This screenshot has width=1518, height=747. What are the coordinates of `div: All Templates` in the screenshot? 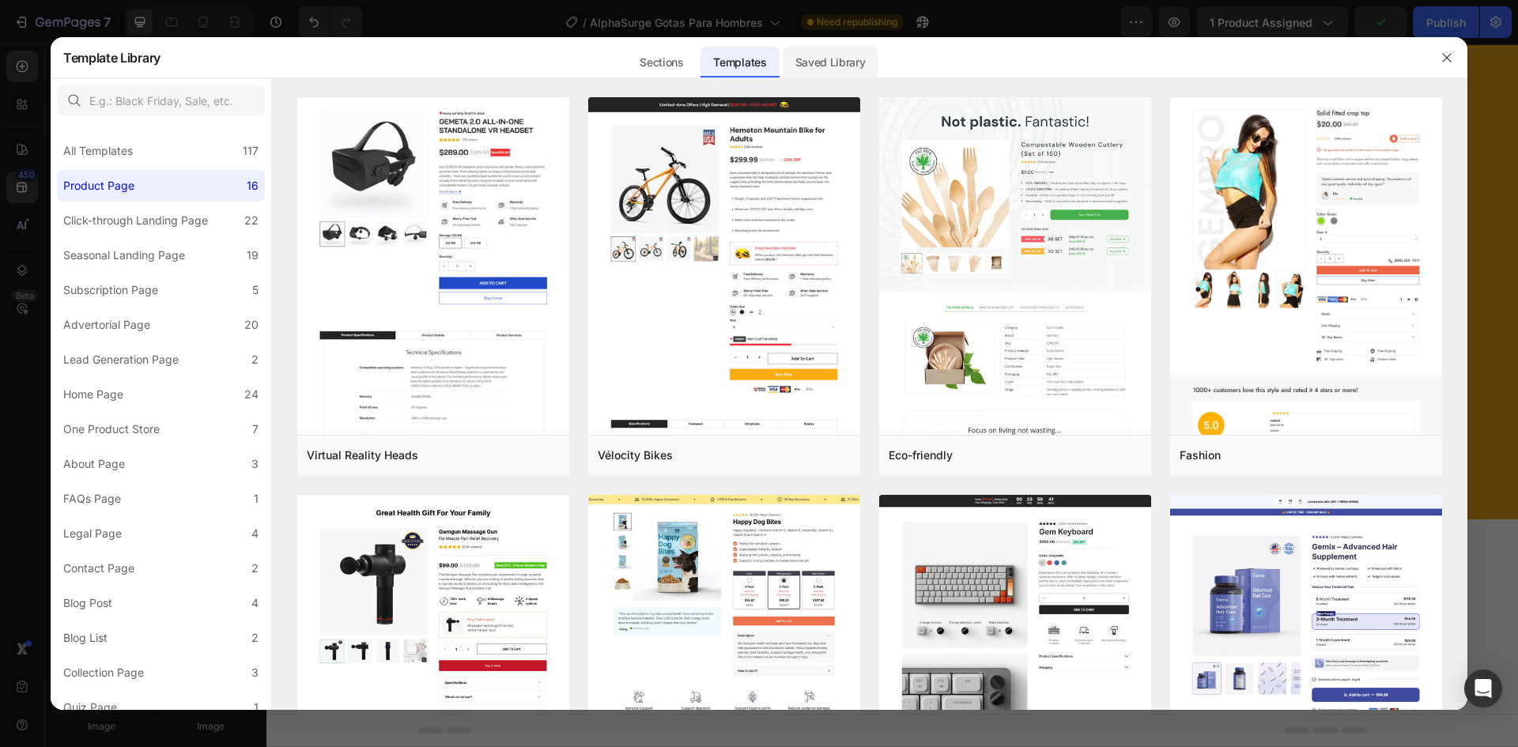 It's located at (98, 151).